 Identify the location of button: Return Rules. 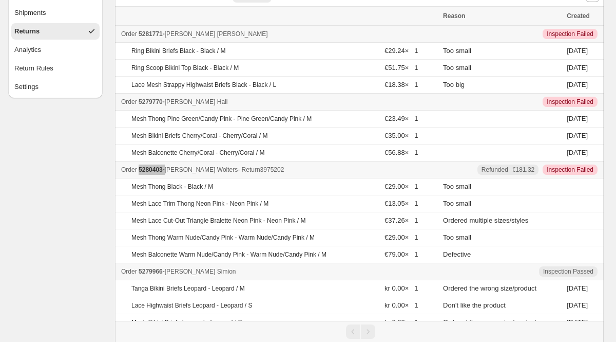
(55, 68).